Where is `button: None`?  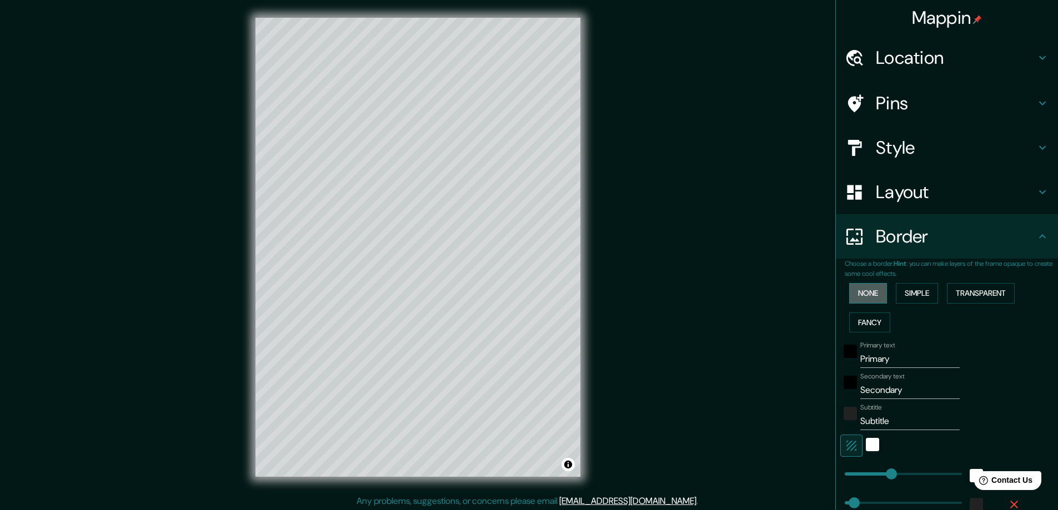 button: None is located at coordinates (868, 293).